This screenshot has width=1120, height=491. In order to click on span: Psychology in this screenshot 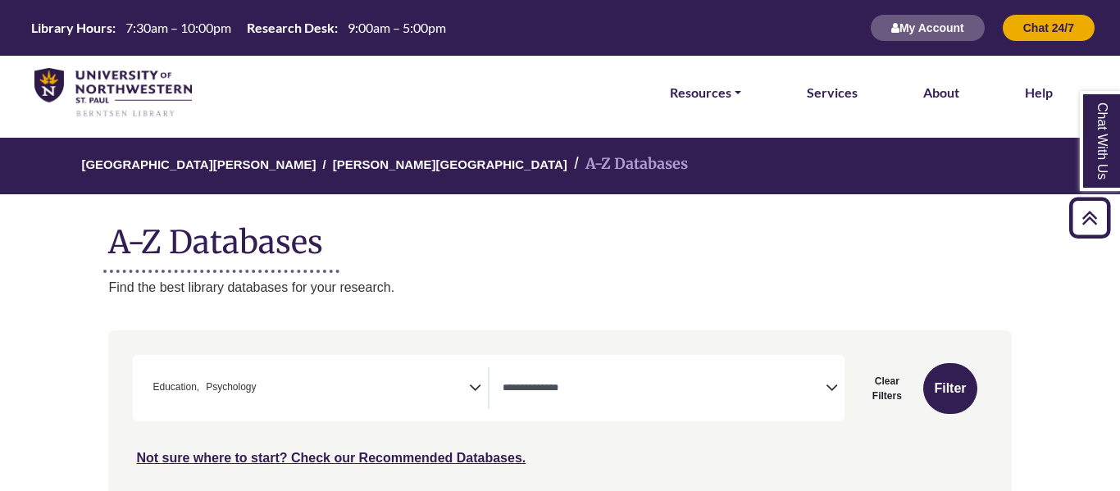, I will do `click(230, 387)`.